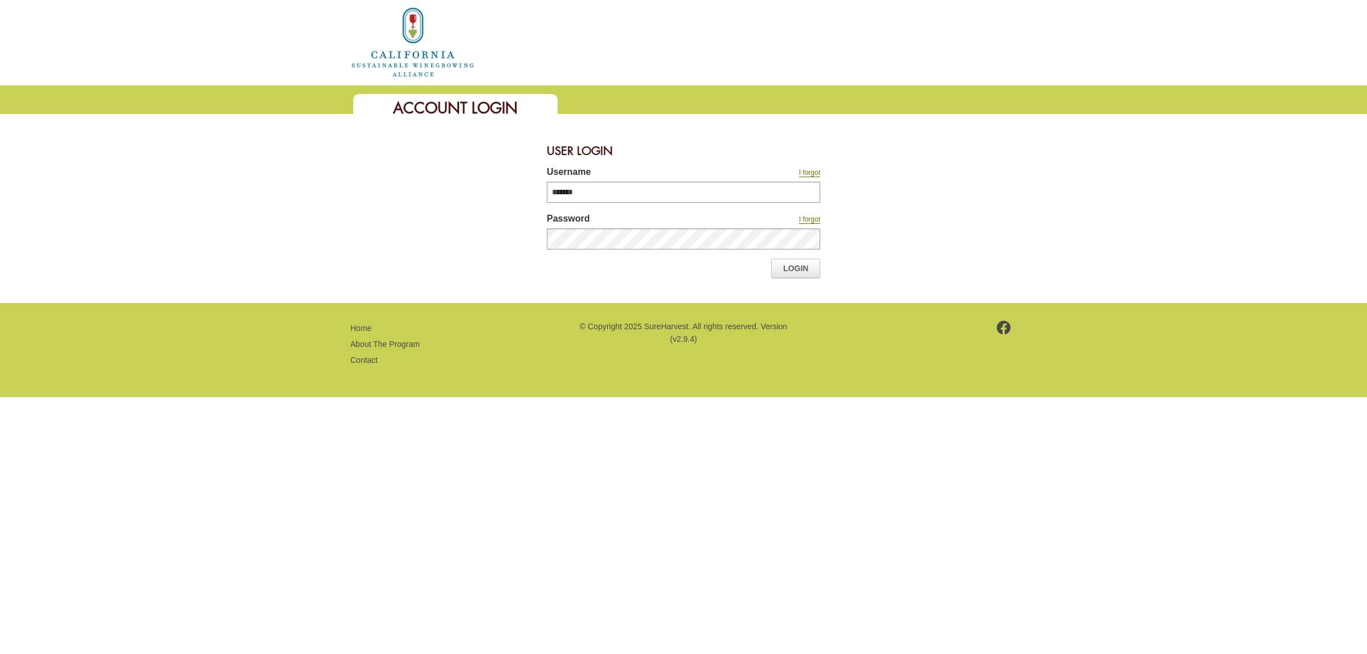 The image size is (1367, 654). Describe the element at coordinates (1004, 327) in the screenshot. I see `img: footer-facebook.png` at that location.